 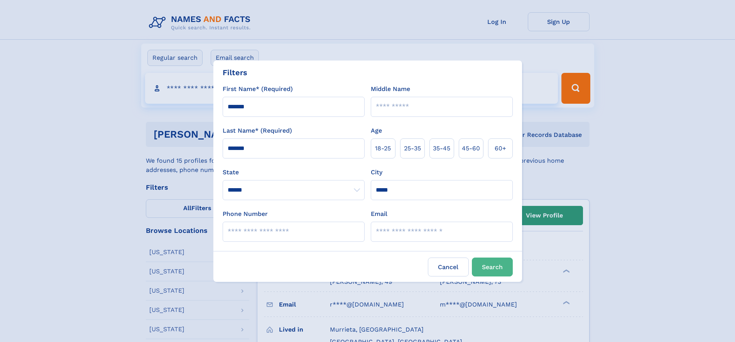 What do you see at coordinates (412, 148) in the screenshot?
I see `span: 25‑35` at bounding box center [412, 148].